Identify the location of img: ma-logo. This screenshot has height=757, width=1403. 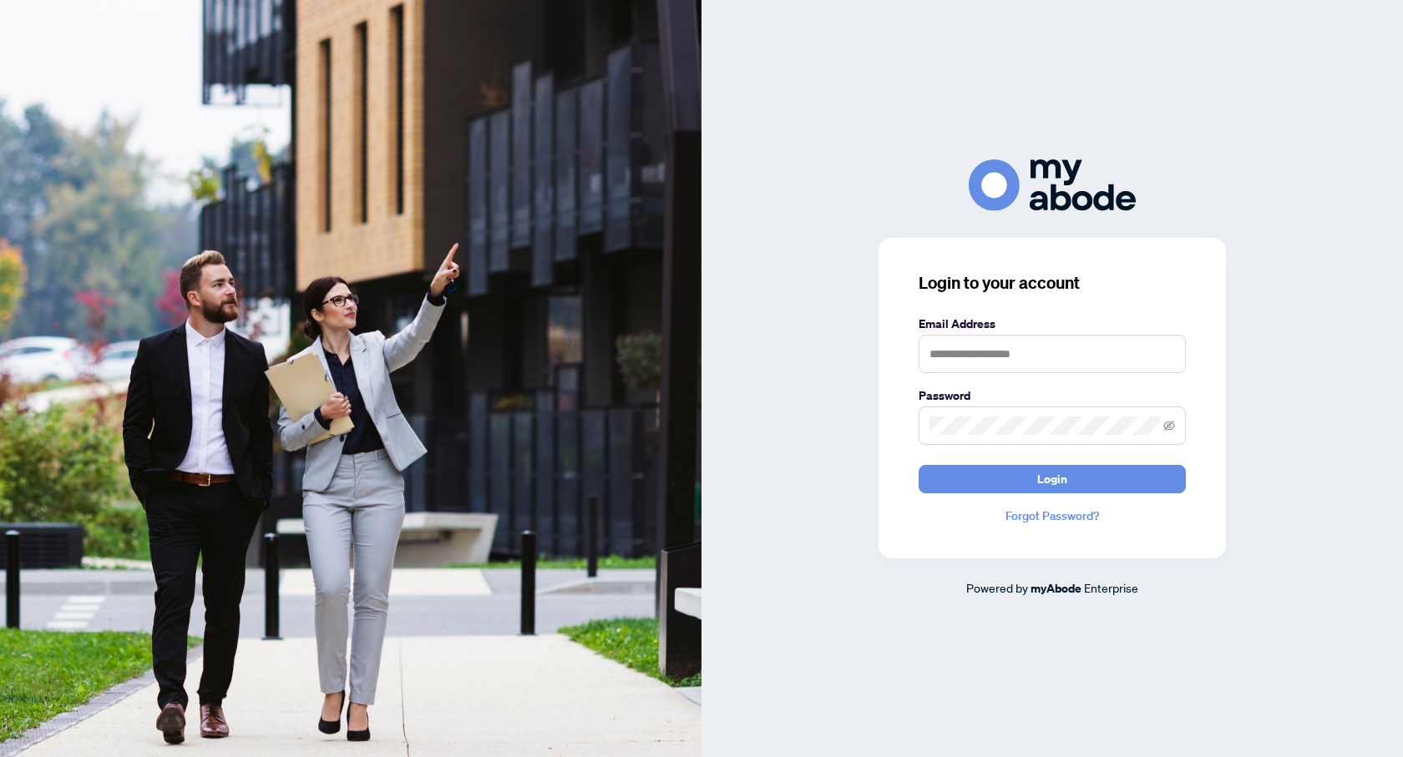
(1052, 185).